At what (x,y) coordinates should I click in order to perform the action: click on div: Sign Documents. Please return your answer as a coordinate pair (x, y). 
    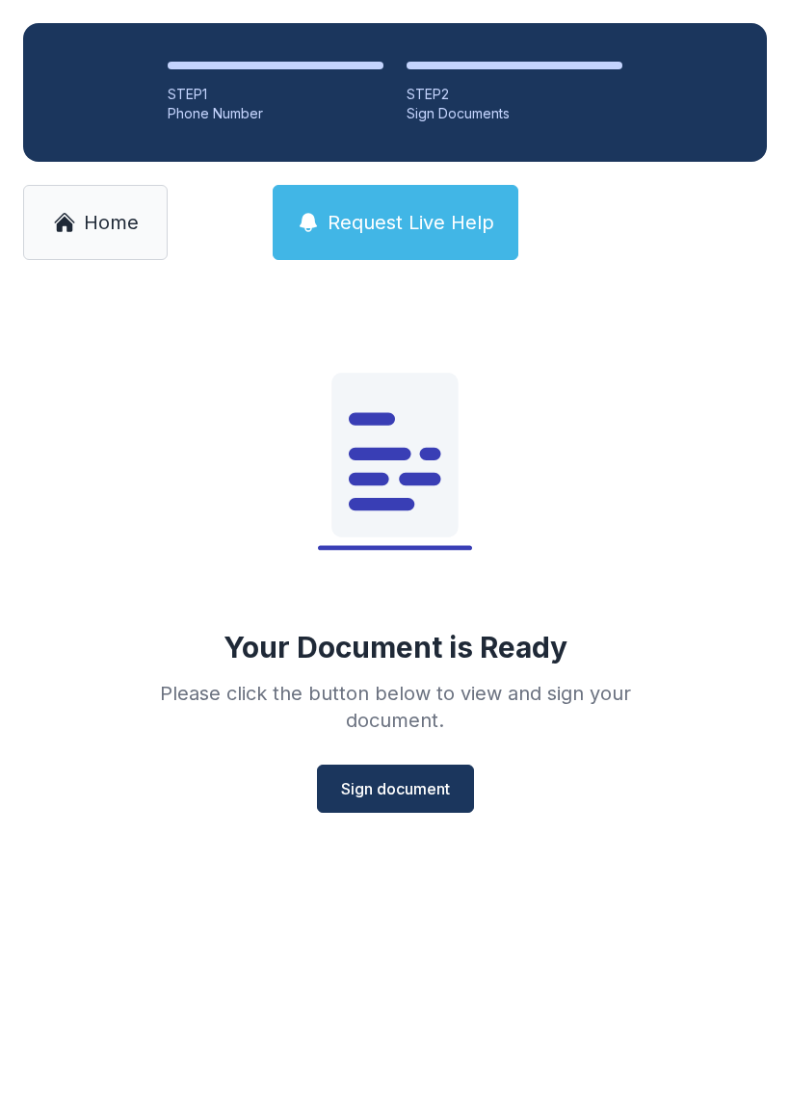
    Looking at the image, I should click on (514, 114).